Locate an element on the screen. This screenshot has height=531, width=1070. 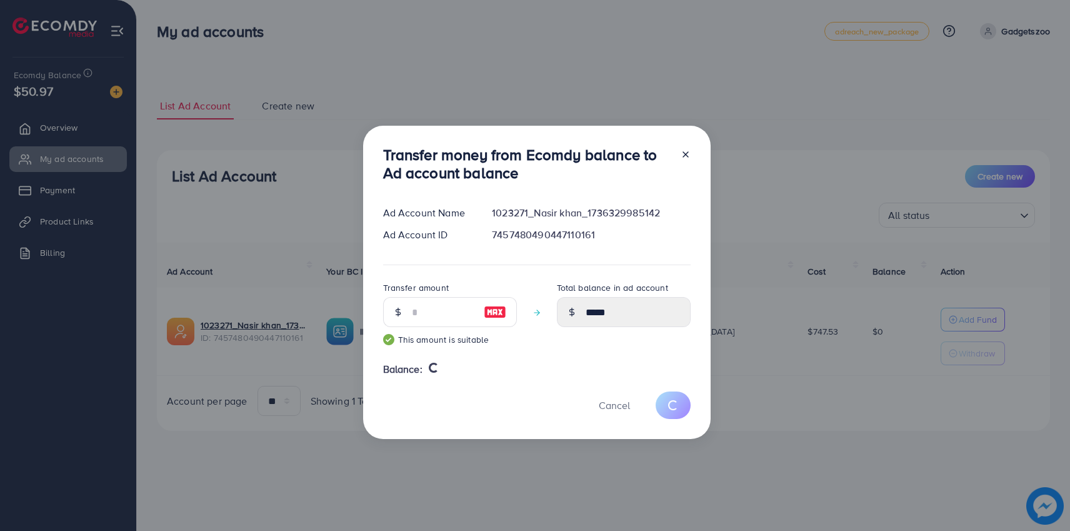
img: image is located at coordinates (495, 312).